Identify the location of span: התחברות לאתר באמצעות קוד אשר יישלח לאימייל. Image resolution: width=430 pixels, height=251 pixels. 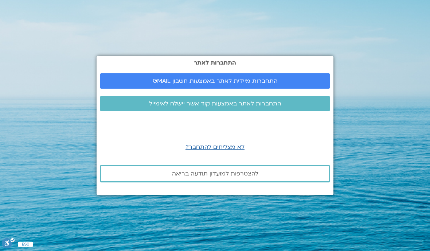
(215, 104).